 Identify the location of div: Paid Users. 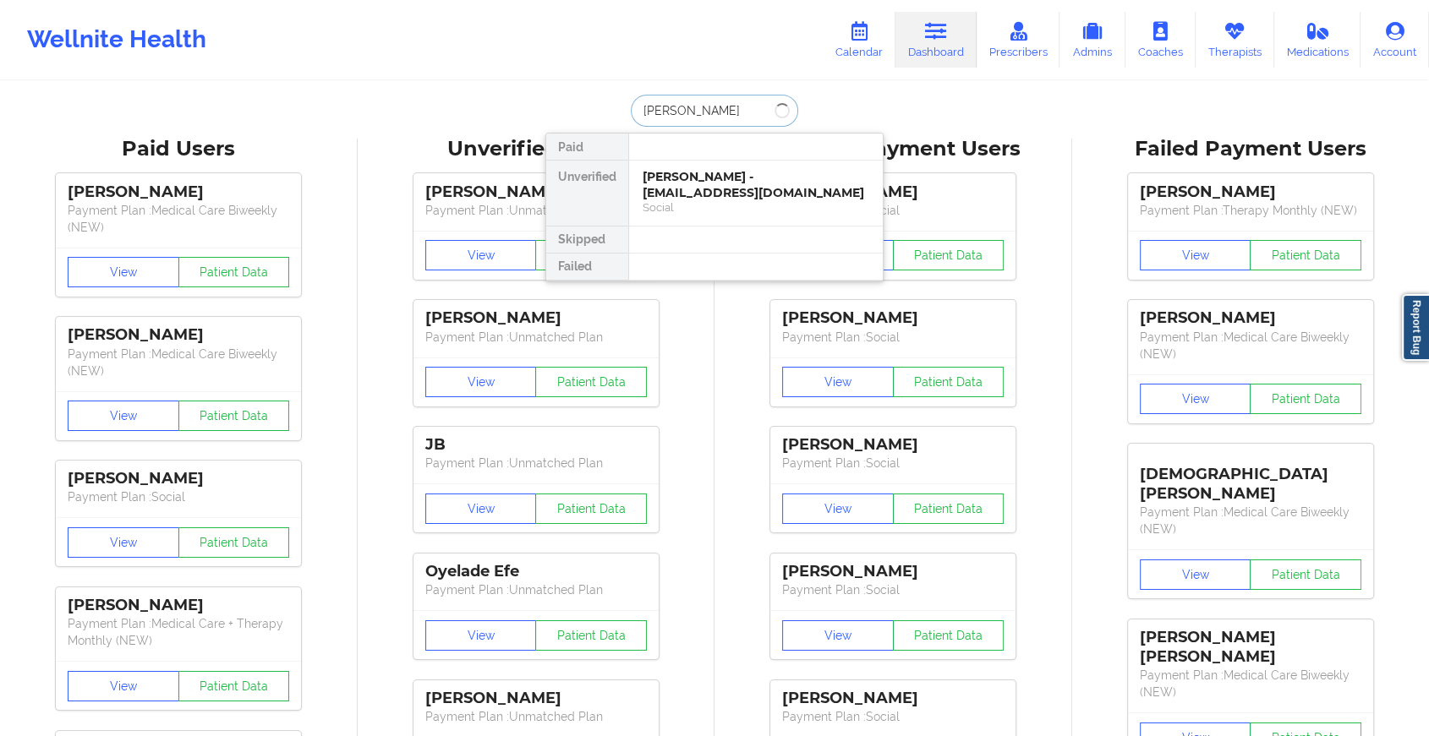
(178, 149).